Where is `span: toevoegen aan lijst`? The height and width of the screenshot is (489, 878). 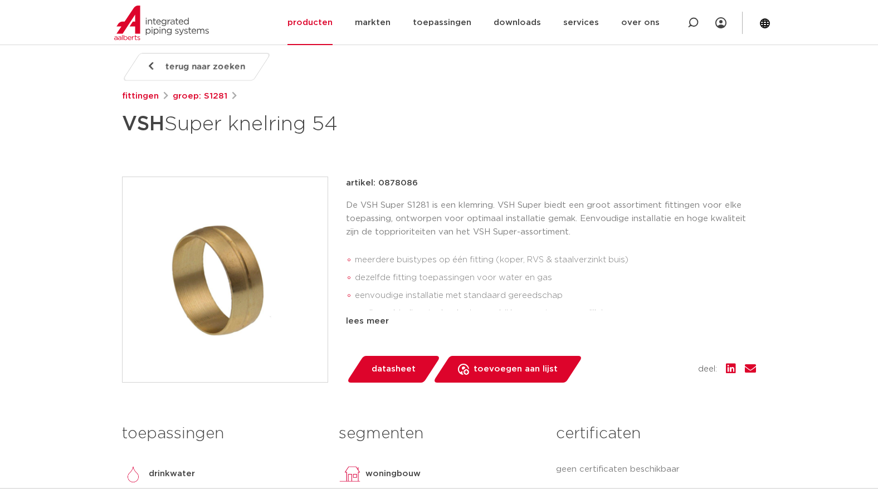
span: toevoegen aan lijst is located at coordinates (515, 369).